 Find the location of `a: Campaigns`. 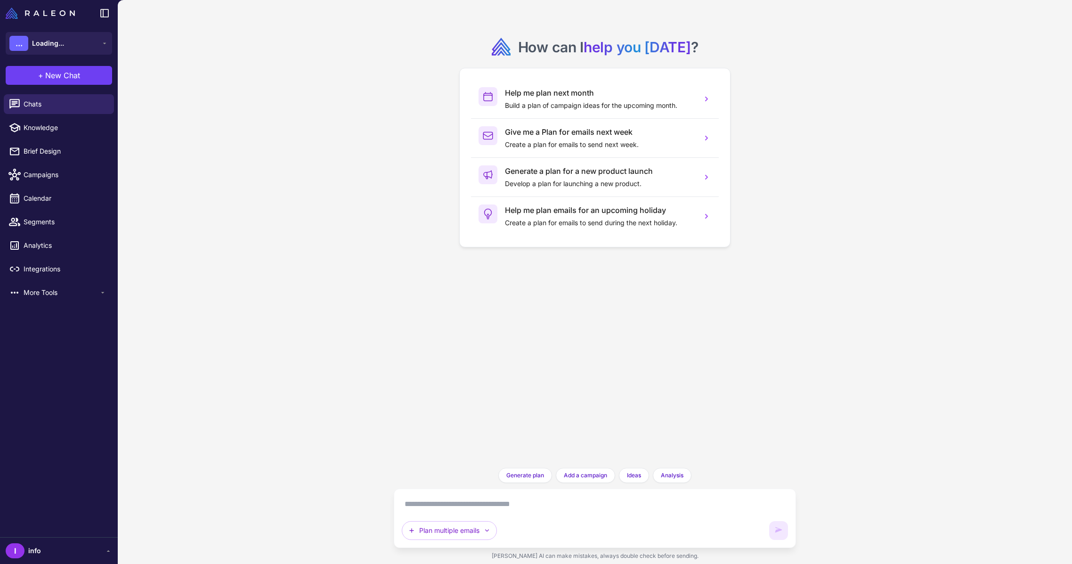

a: Campaigns is located at coordinates (59, 175).